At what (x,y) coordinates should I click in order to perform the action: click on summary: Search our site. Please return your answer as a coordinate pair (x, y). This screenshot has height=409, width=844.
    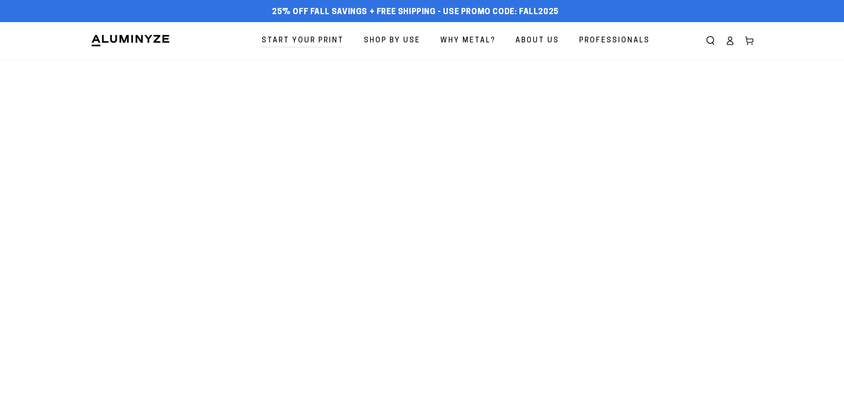
    Looking at the image, I should click on (710, 41).